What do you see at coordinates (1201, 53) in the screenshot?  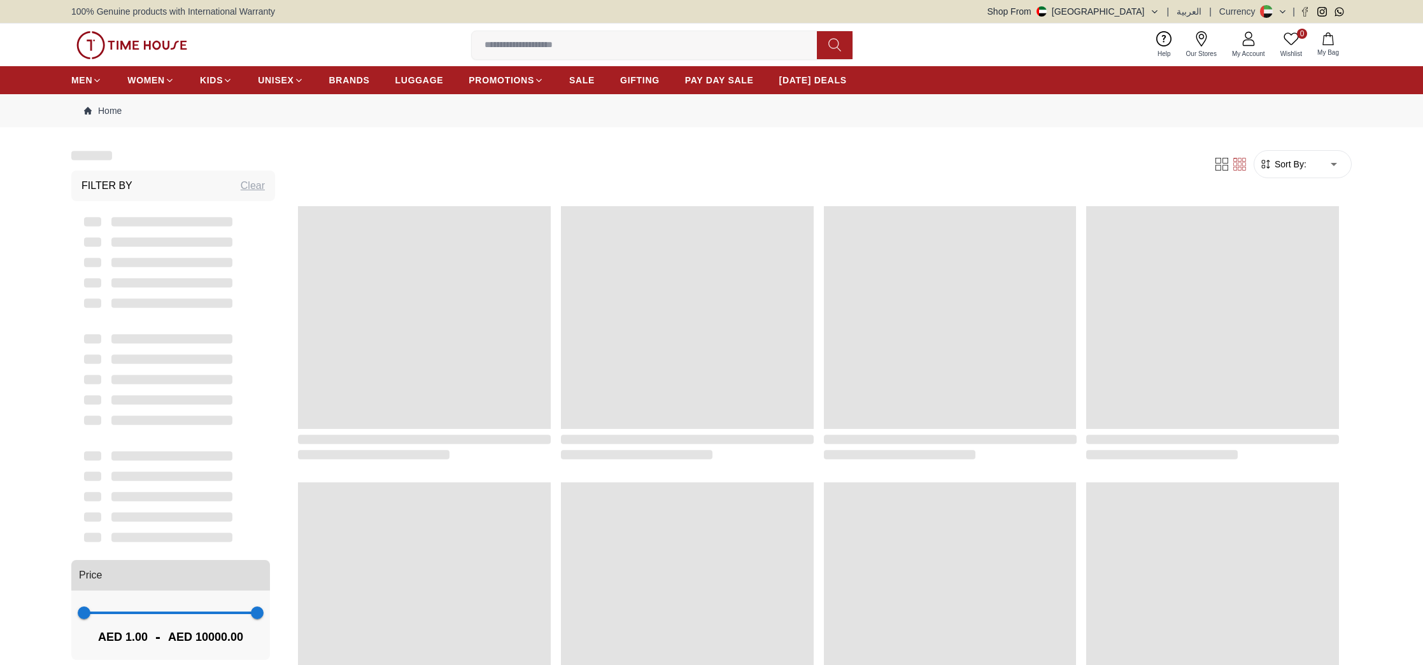 I see `span: Our Stores` at bounding box center [1201, 53].